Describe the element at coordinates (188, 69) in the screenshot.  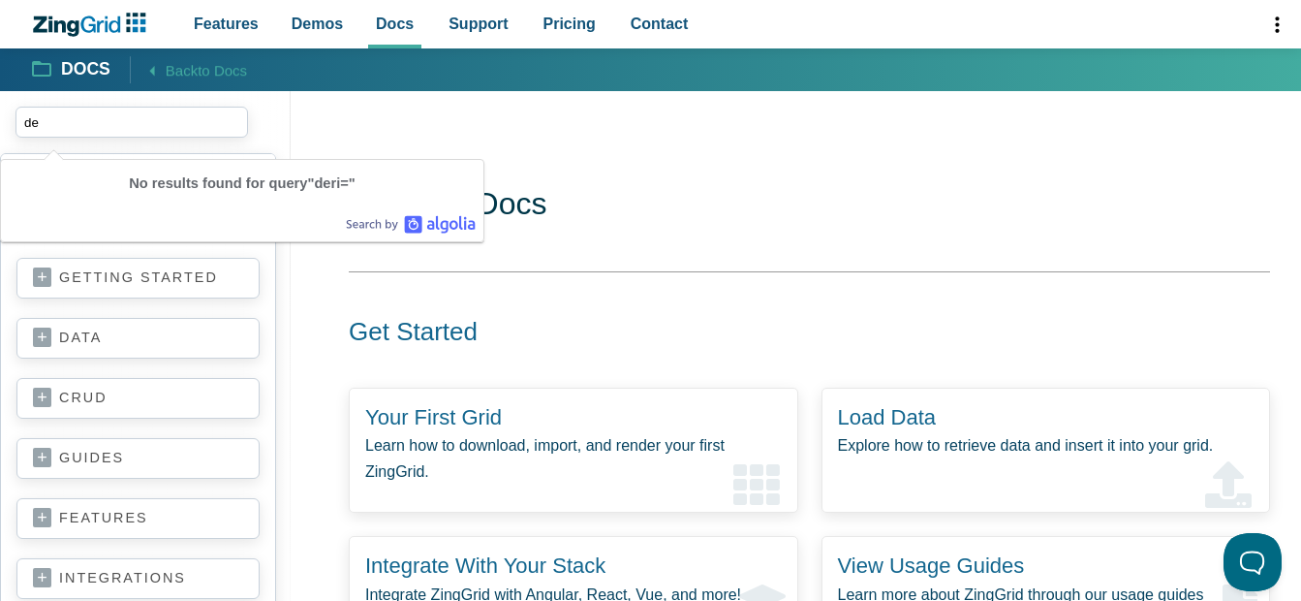
I see `a: Backto Docs` at that location.